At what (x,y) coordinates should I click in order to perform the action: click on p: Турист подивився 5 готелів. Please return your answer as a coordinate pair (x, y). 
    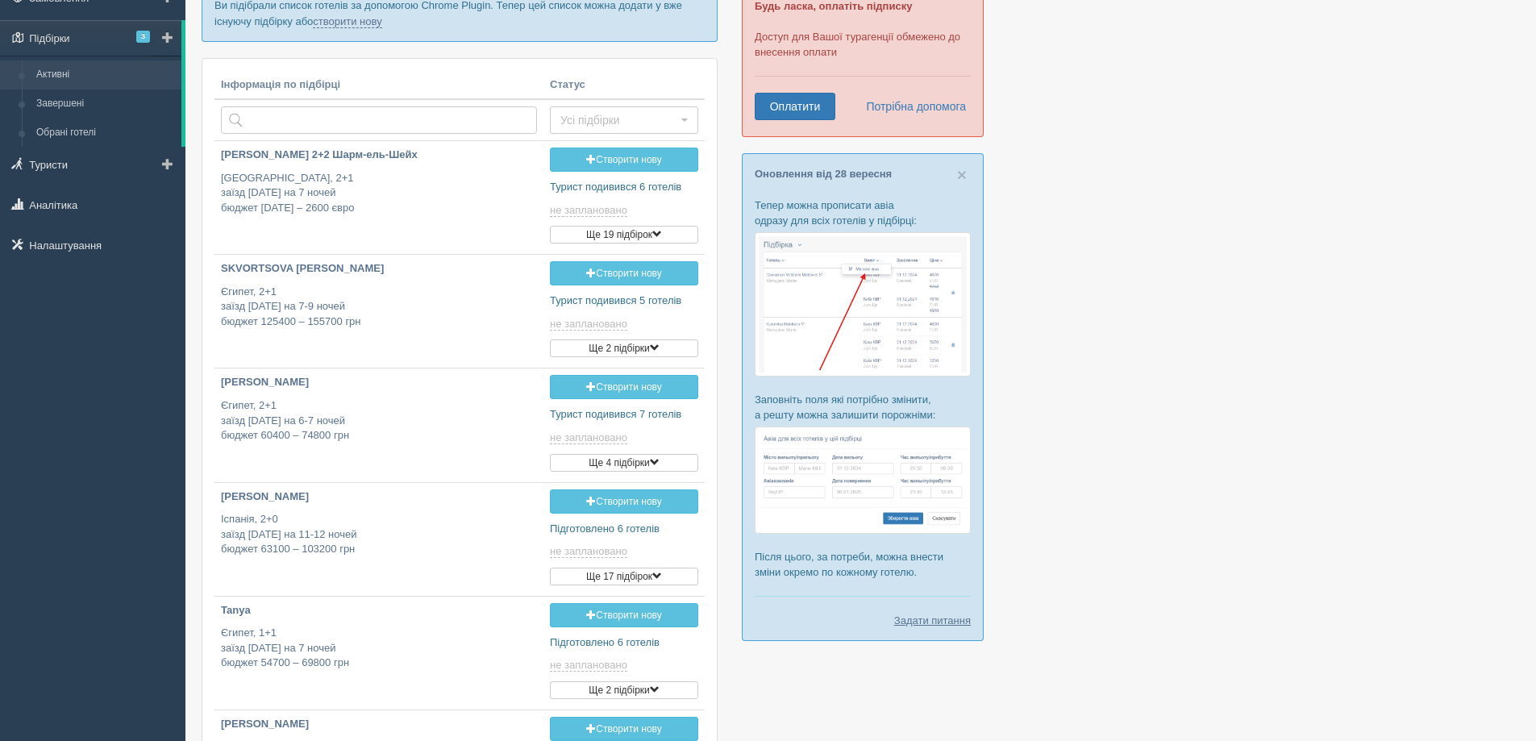
    Looking at the image, I should click on (624, 301).